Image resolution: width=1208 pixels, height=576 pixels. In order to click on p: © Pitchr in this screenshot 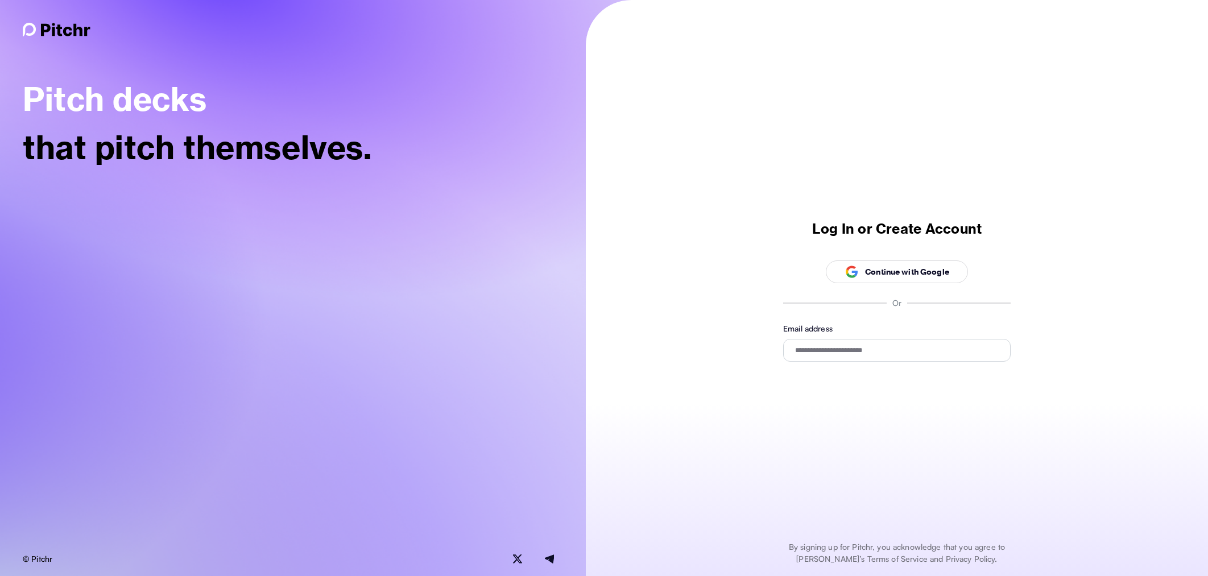, I will do `click(38, 559)`.